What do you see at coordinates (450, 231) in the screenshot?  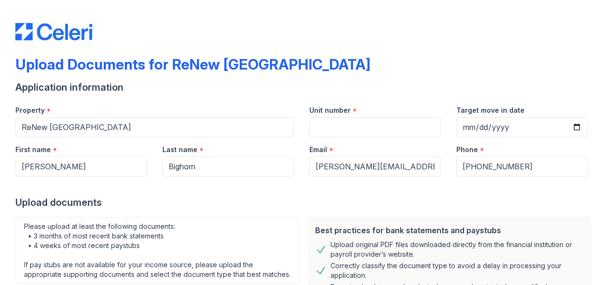 I see `div: Best practices for bank statements and paystubs` at bounding box center [450, 231].